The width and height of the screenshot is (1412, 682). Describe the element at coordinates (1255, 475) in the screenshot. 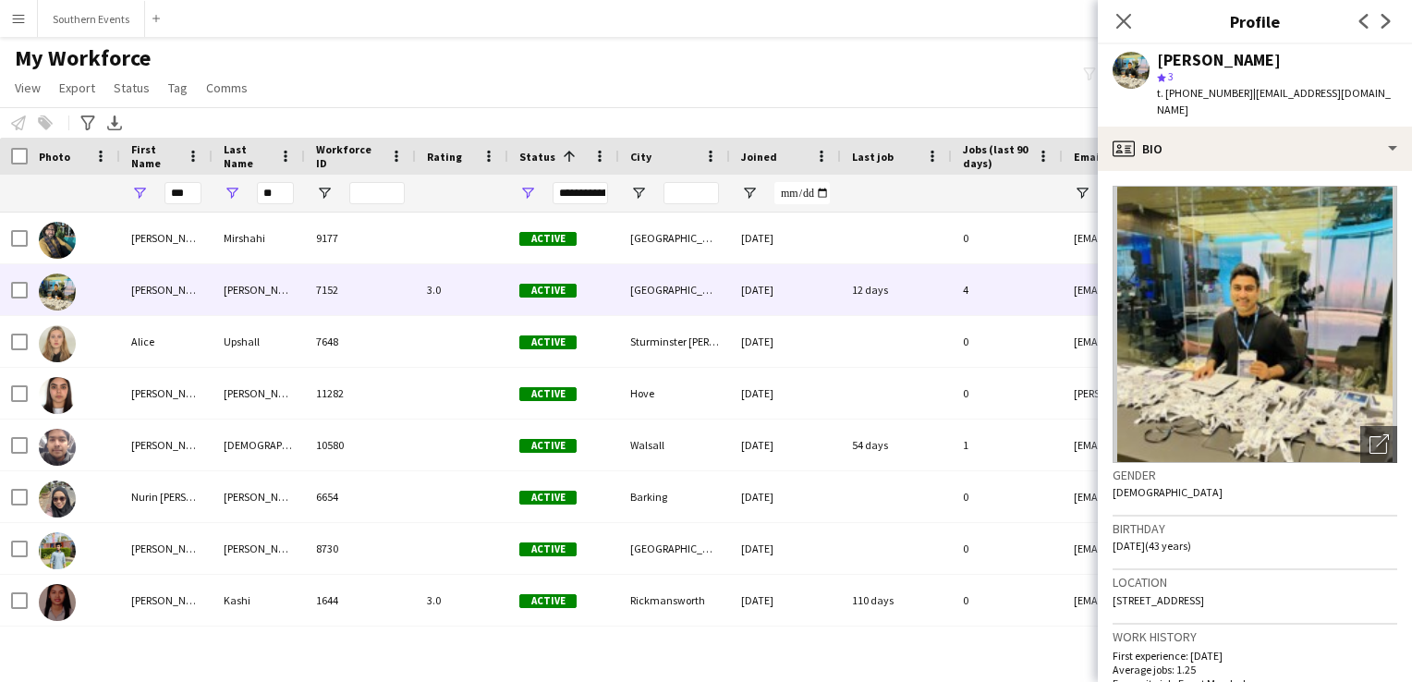

I see `h3: Gender` at that location.